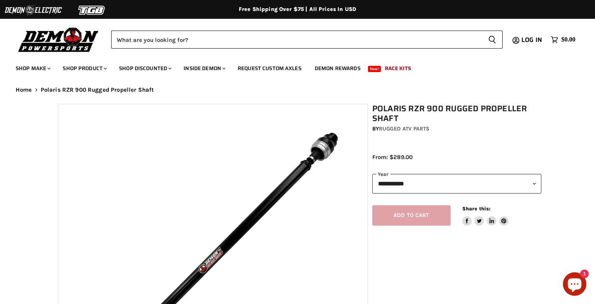 Image resolution: width=595 pixels, height=304 pixels. Describe the element at coordinates (92, 10) in the screenshot. I see `img: TGB Logo 2` at that location.